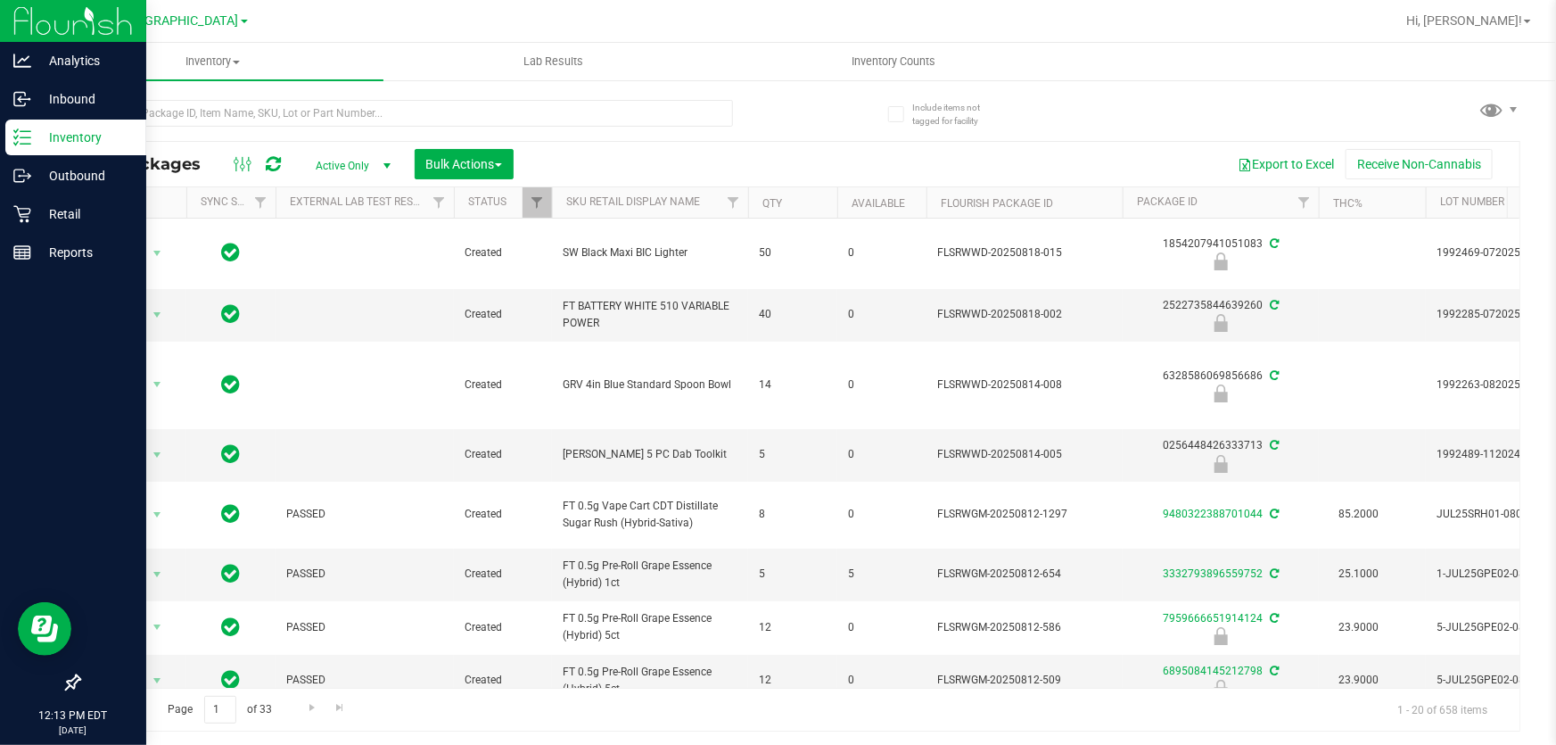 This screenshot has height=745, width=1556. I want to click on span: 8, so click(793, 514).